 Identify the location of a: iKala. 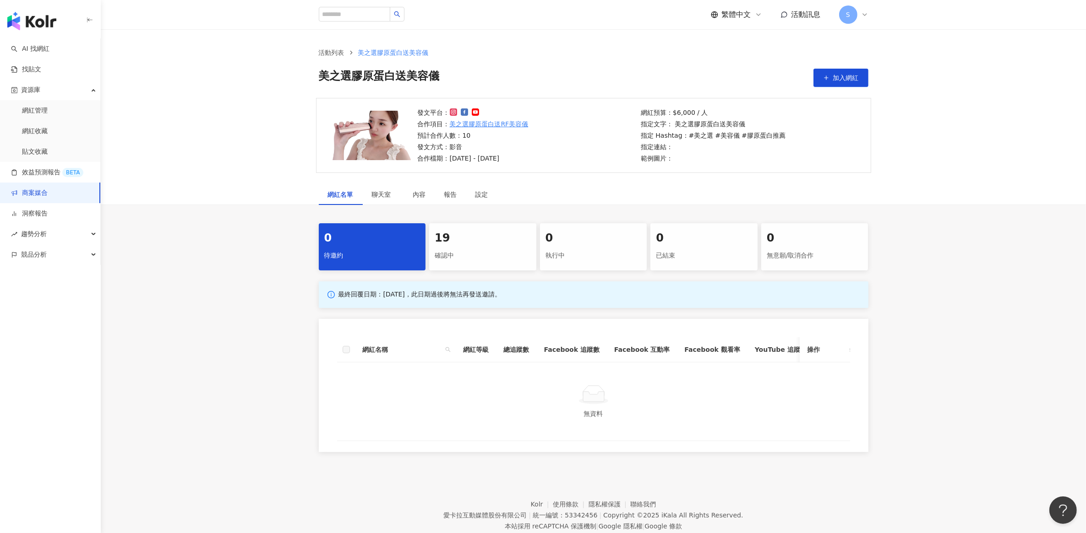
(669, 516).